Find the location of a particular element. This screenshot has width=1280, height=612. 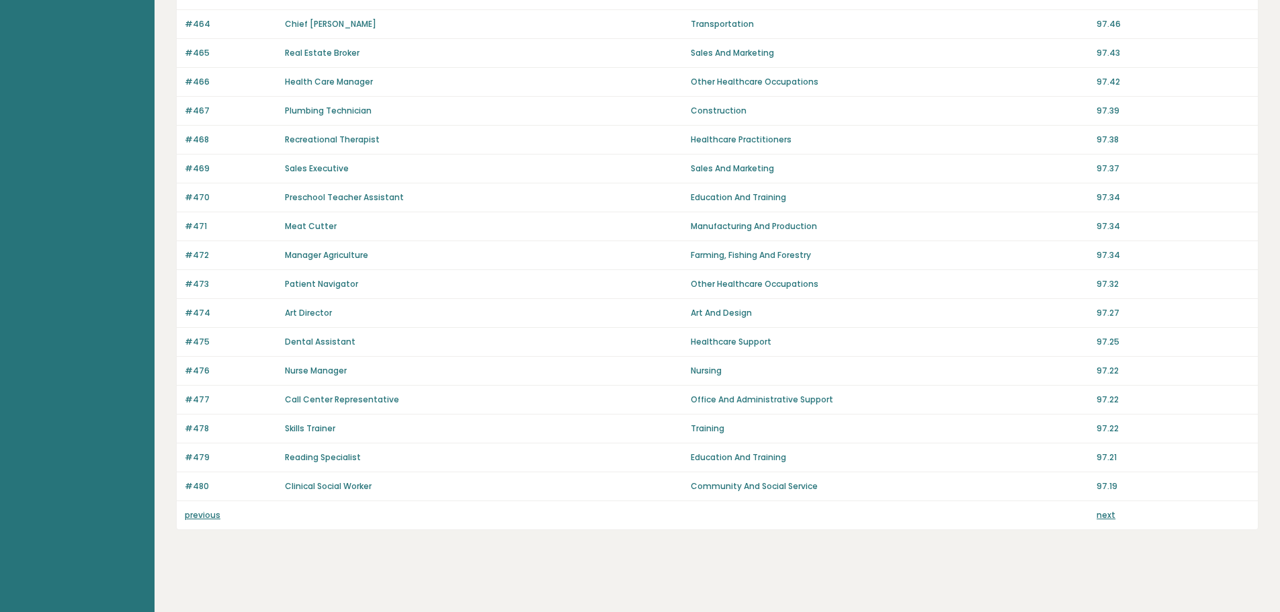

p: 97.27 is located at coordinates (1173, 313).